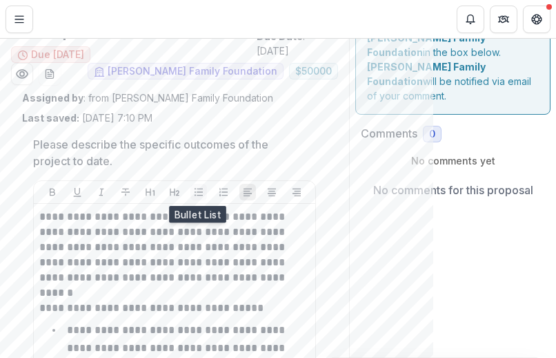  I want to click on button: Align Center, so click(272, 192).